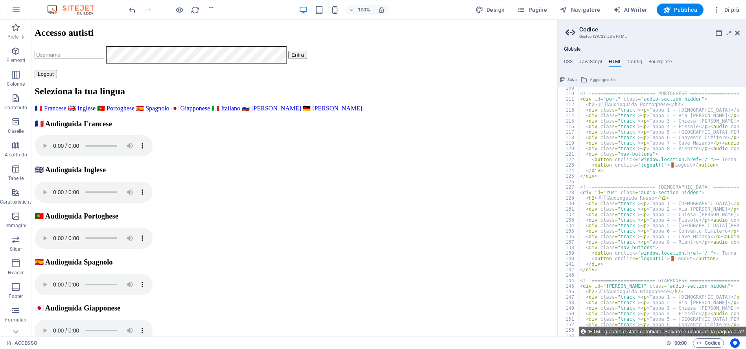  What do you see at coordinates (708, 343) in the screenshot?
I see `button: Codice` at bounding box center [708, 343].